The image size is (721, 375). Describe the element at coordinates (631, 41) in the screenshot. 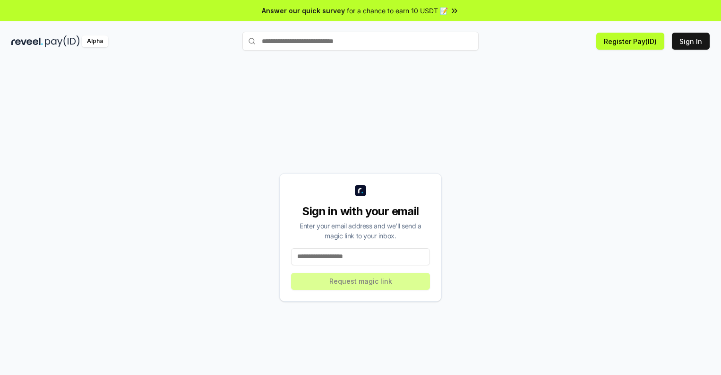

I see `button: Register Pay(ID)` at that location.